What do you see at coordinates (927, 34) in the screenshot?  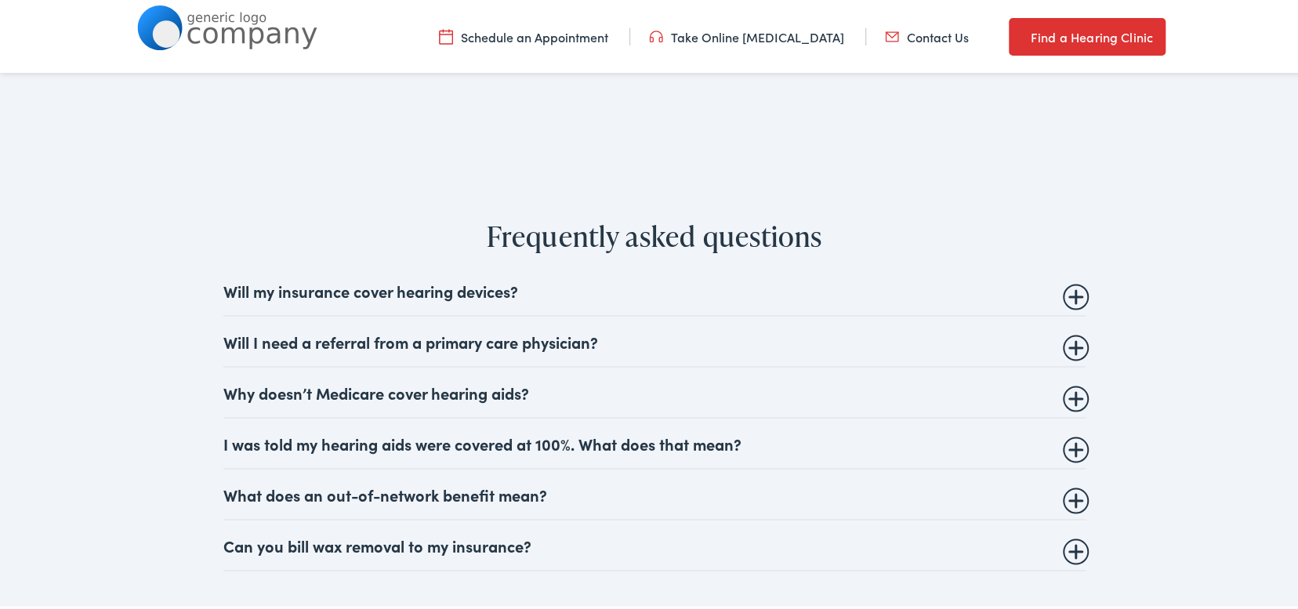 I see `a: Contact Us` at bounding box center [927, 34].